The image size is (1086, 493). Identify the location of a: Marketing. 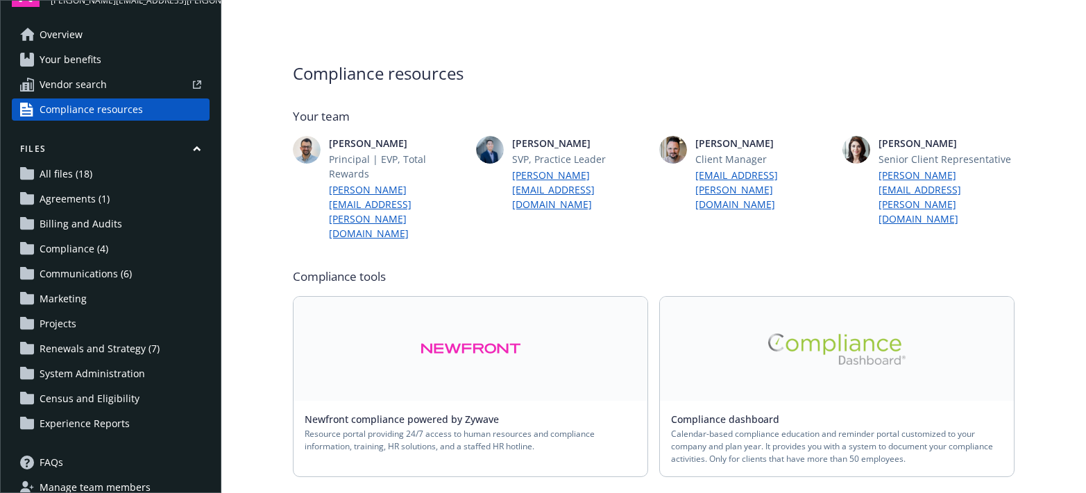
(110, 299).